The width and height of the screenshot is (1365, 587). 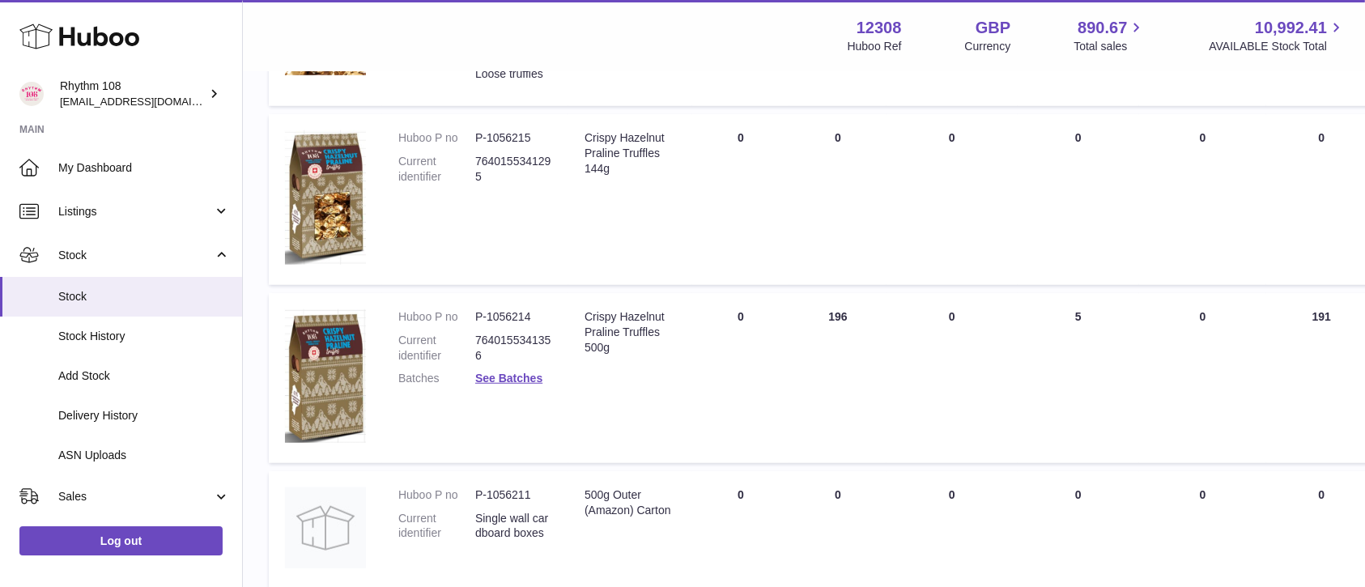 What do you see at coordinates (513, 526) in the screenshot?
I see `dd: Single wall cardboard boxes` at bounding box center [513, 526].